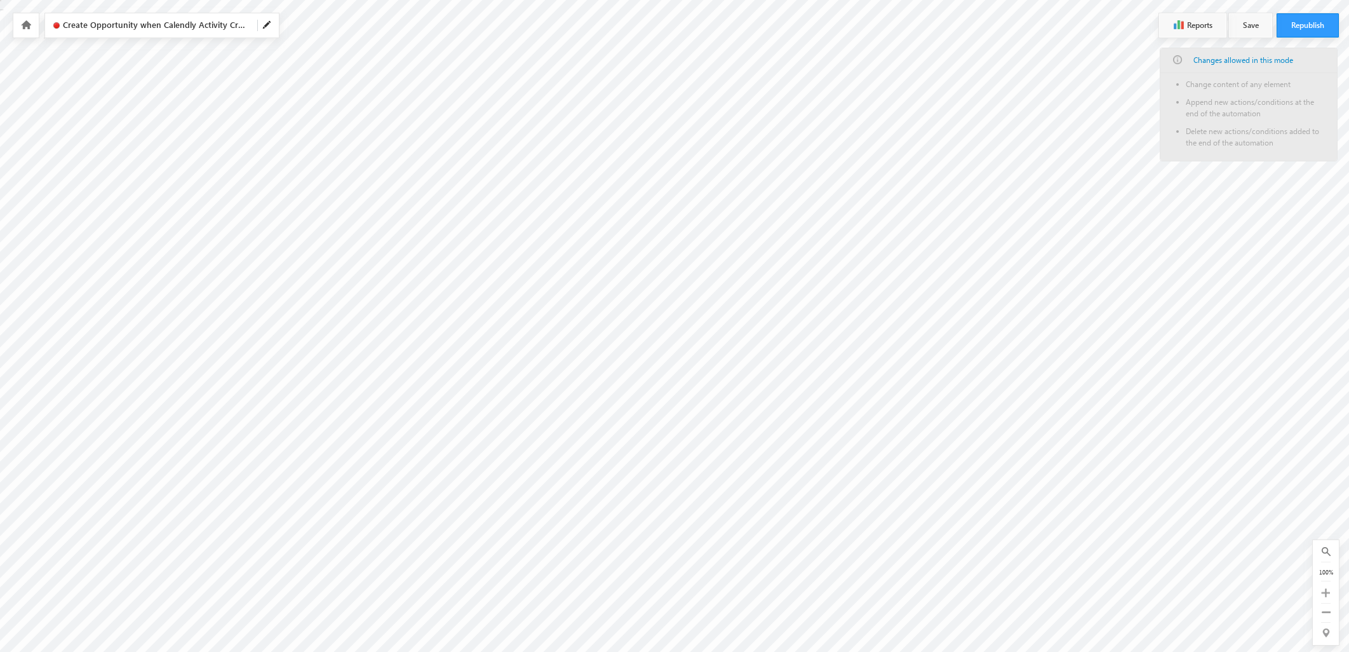  What do you see at coordinates (1325, 572) in the screenshot?
I see `div: 100%` at bounding box center [1325, 572].